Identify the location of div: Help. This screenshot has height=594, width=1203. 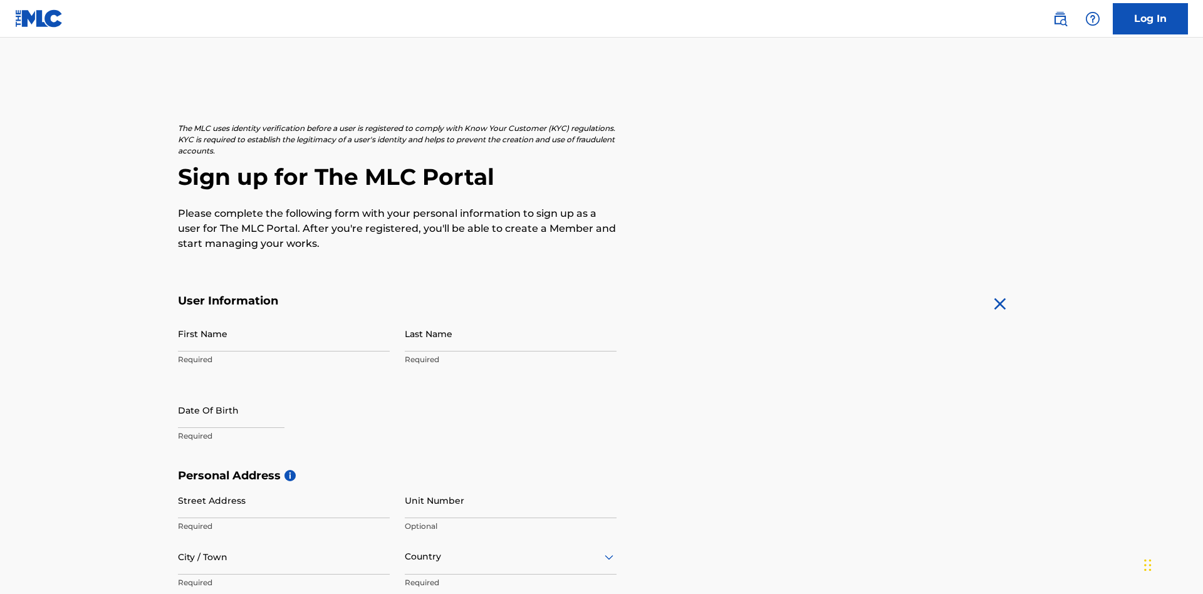
(1093, 19).